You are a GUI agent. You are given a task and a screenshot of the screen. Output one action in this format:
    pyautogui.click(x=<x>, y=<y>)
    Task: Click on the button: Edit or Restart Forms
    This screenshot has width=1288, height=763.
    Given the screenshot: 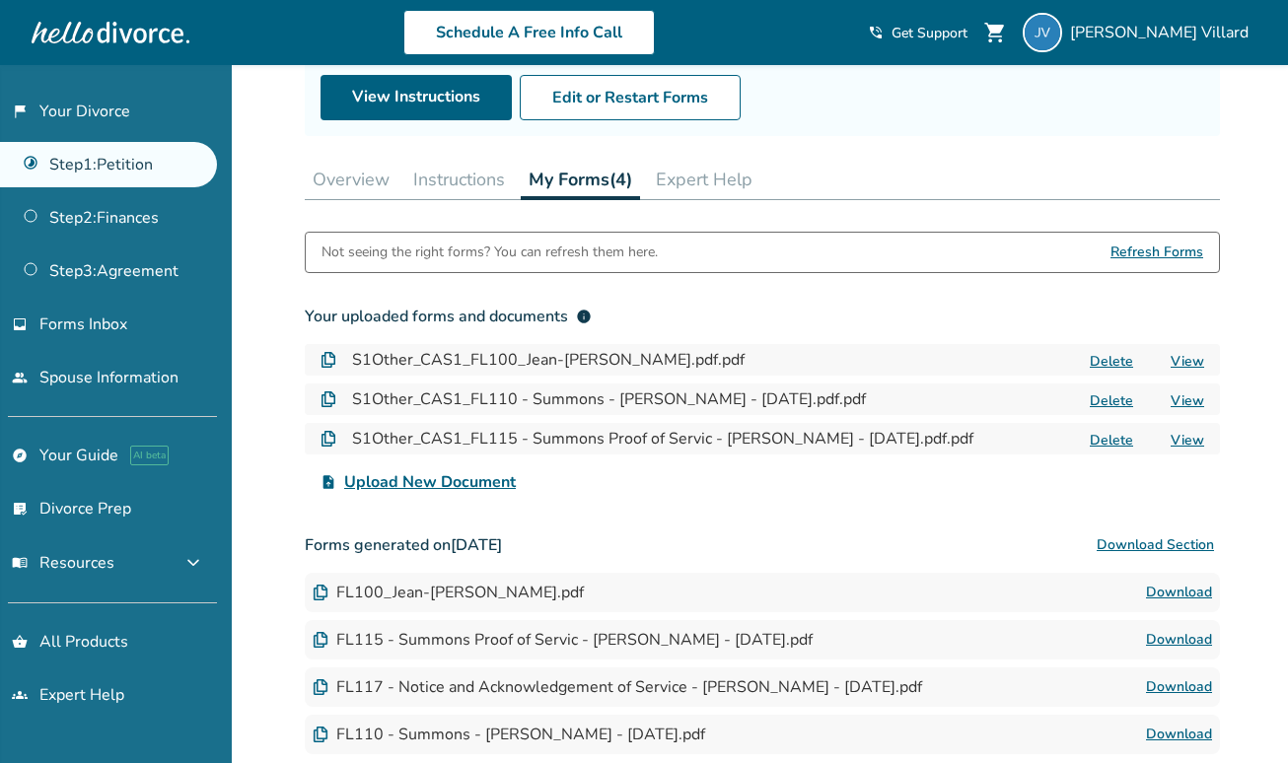 What is the action you would take?
    pyautogui.click(x=630, y=98)
    